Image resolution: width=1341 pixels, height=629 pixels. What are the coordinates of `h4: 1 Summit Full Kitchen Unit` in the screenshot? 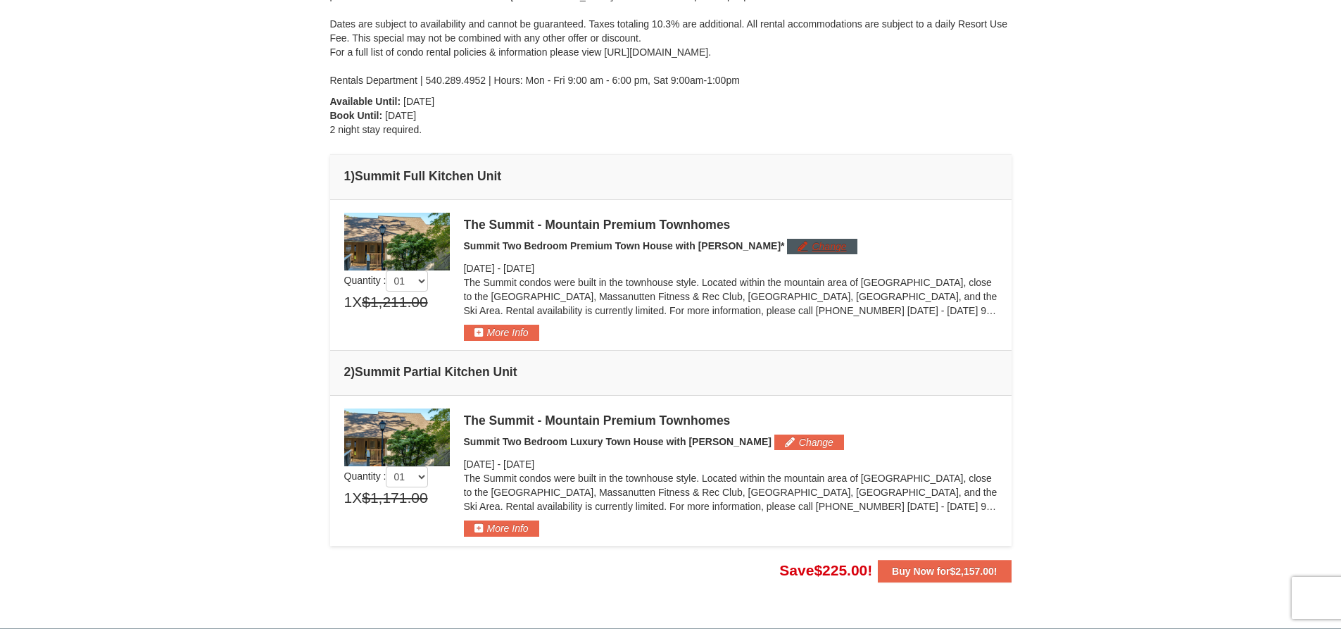 It's located at (671, 176).